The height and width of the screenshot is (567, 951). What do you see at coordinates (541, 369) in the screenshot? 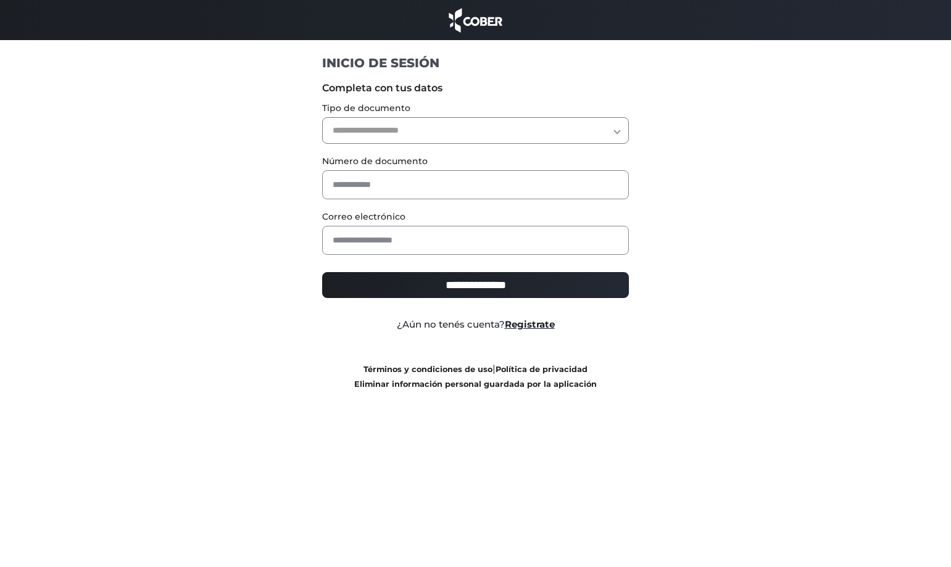
I see `a: Política de privacidad` at bounding box center [541, 369].